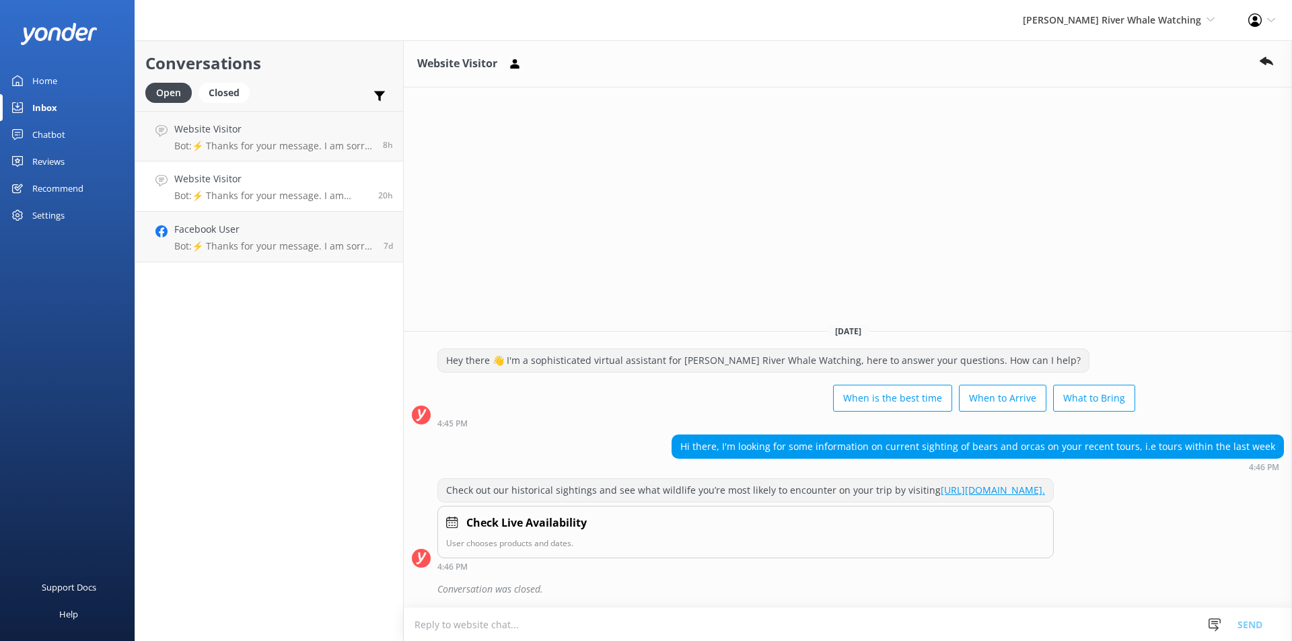 Image resolution: width=1292 pixels, height=641 pixels. What do you see at coordinates (274, 230) in the screenshot?
I see `h4: Facebook User` at bounding box center [274, 230].